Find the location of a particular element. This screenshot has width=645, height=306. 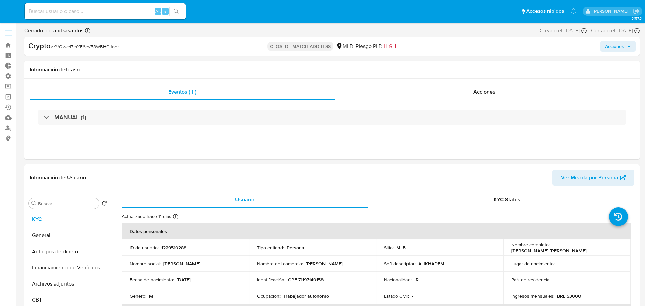

p: ALIKHADEM is located at coordinates (431, 264).